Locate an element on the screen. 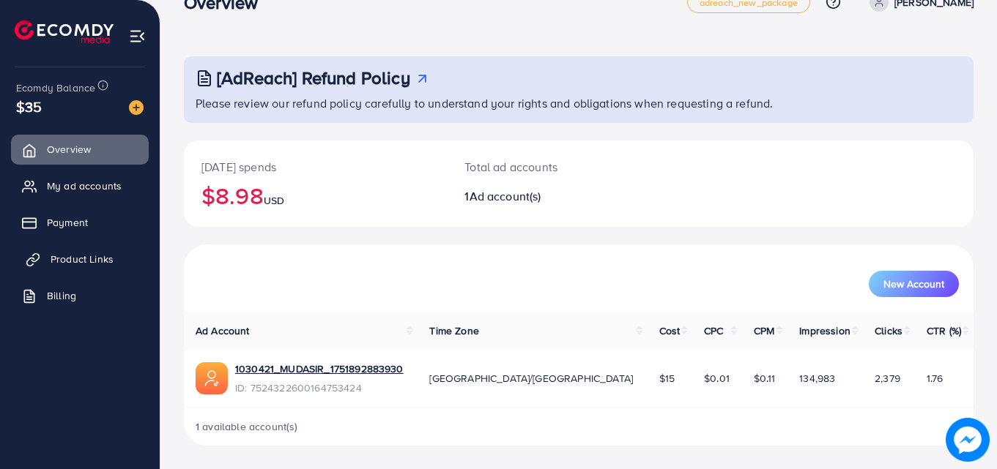  span: 1.76 is located at coordinates (934, 379).